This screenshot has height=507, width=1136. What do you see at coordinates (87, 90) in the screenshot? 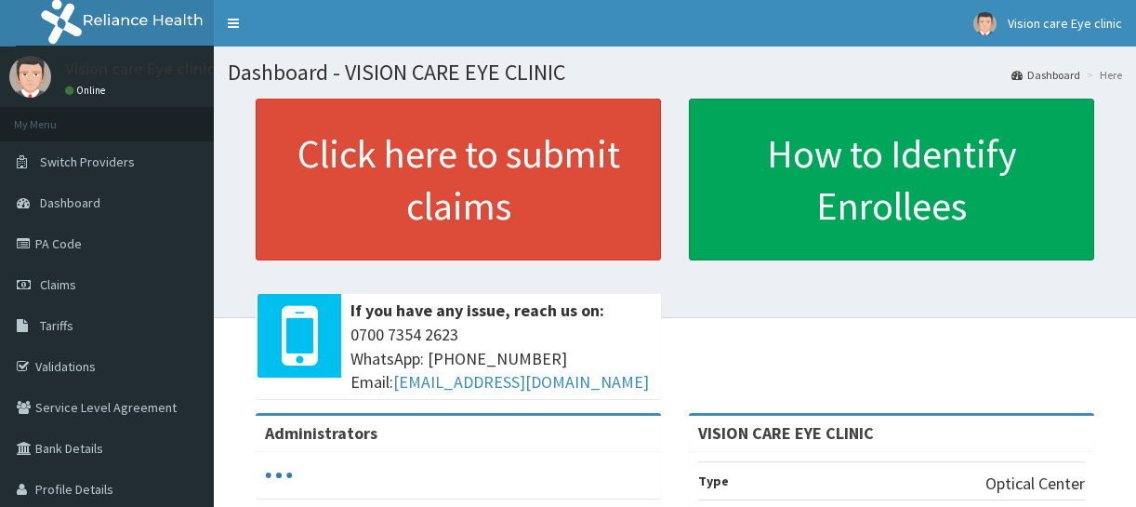
I see `a: Online` at bounding box center [87, 90].